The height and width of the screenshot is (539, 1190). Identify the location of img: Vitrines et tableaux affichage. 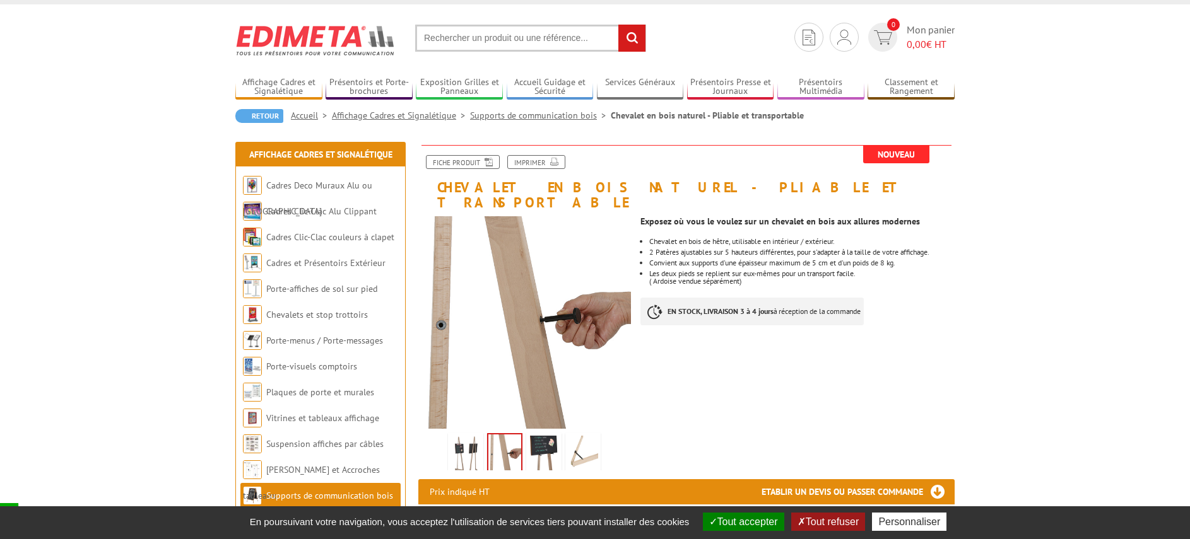
(252, 418).